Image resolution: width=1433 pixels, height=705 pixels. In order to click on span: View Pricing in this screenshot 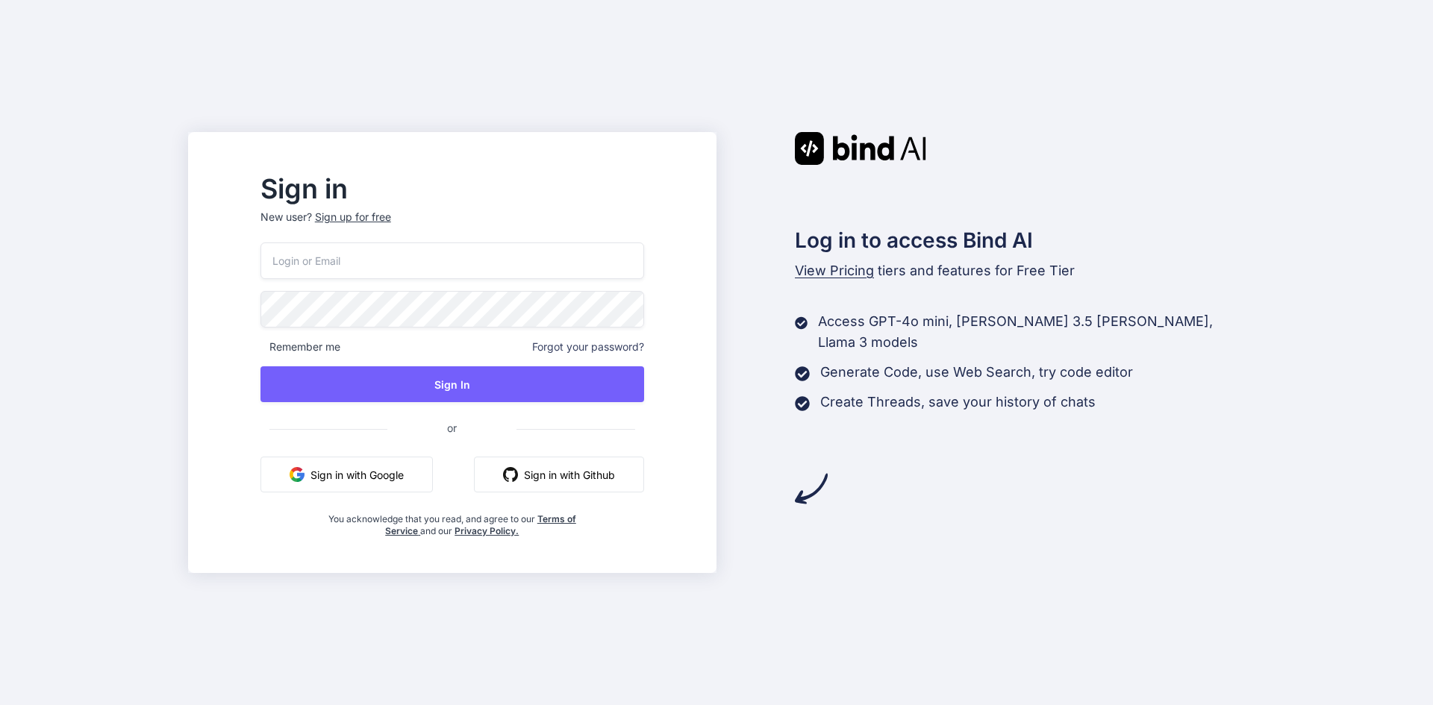, I will do `click(835, 270)`.